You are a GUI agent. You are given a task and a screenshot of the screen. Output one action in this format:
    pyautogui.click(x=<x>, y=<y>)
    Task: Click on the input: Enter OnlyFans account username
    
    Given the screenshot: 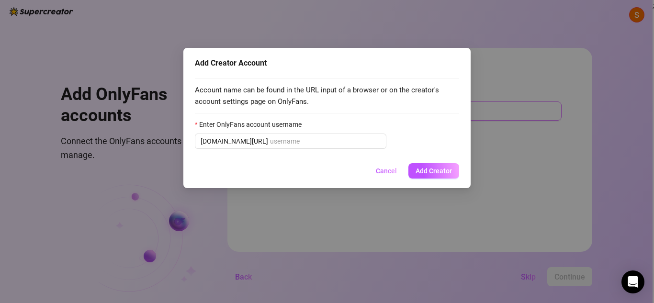 What is the action you would take?
    pyautogui.click(x=325, y=141)
    